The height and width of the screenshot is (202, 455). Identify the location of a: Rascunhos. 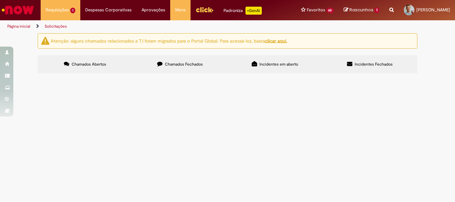
(361, 10).